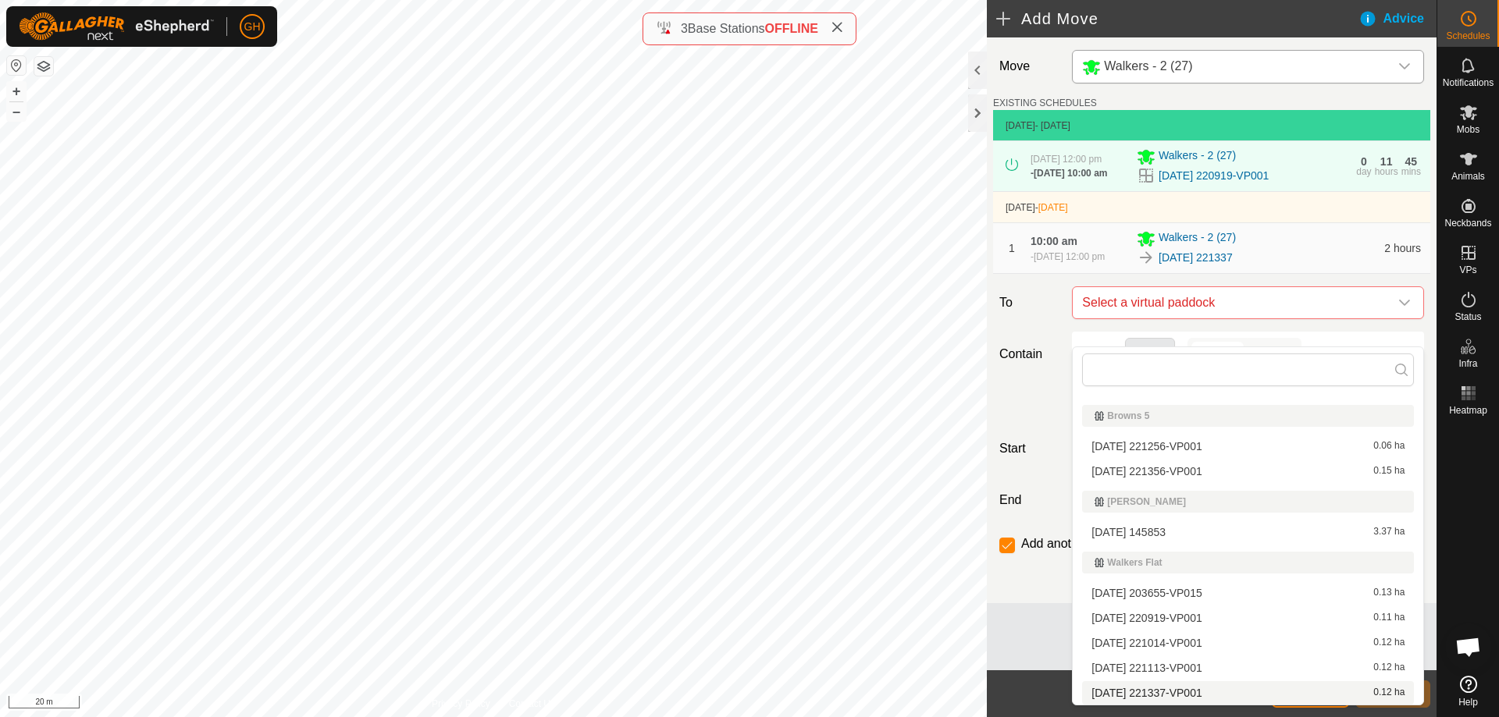 Image resolution: width=1499 pixels, height=717 pixels. I want to click on ul: Option List, so click(1247, 430).